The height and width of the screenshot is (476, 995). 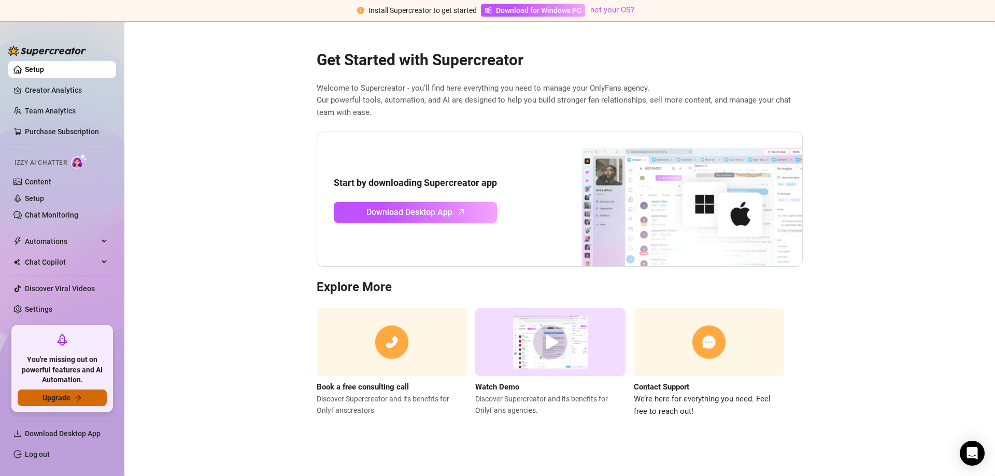 What do you see at coordinates (538, 10) in the screenshot?
I see `span: Download for Windows PC` at bounding box center [538, 10].